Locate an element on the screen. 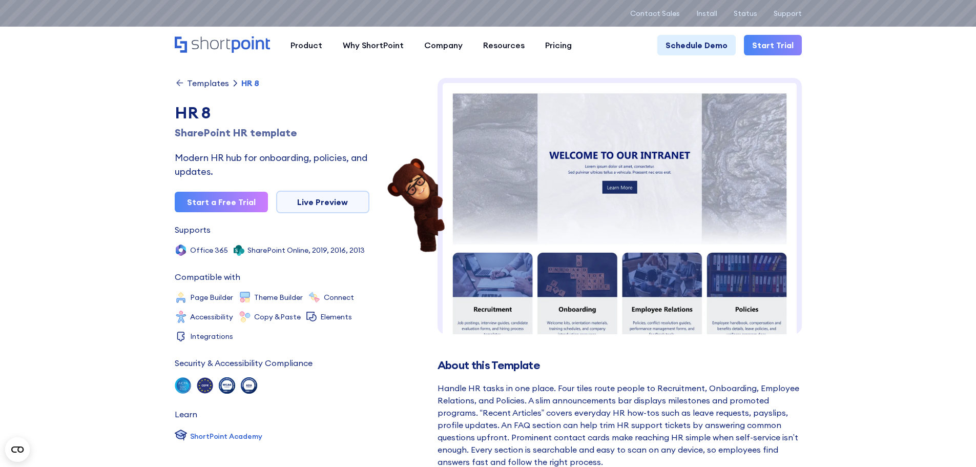 This screenshot has width=976, height=467. a: Status is located at coordinates (745, 13).